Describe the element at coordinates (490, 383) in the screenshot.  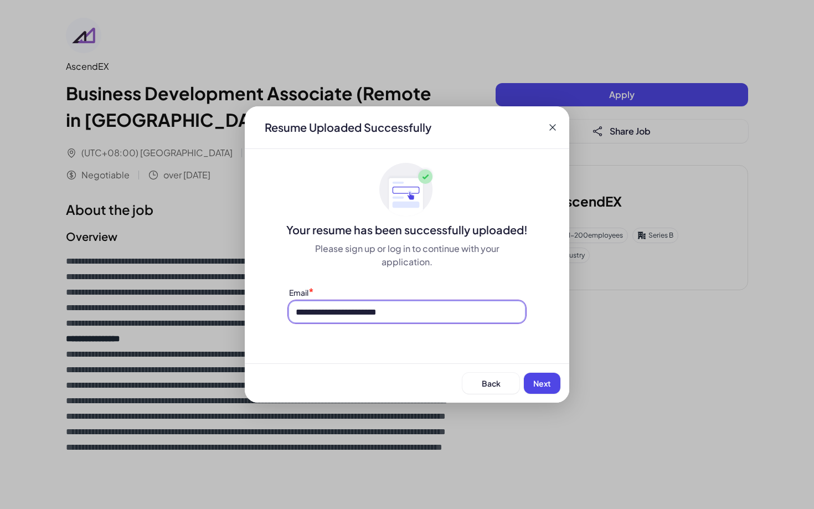
I see `button: Back` at that location.